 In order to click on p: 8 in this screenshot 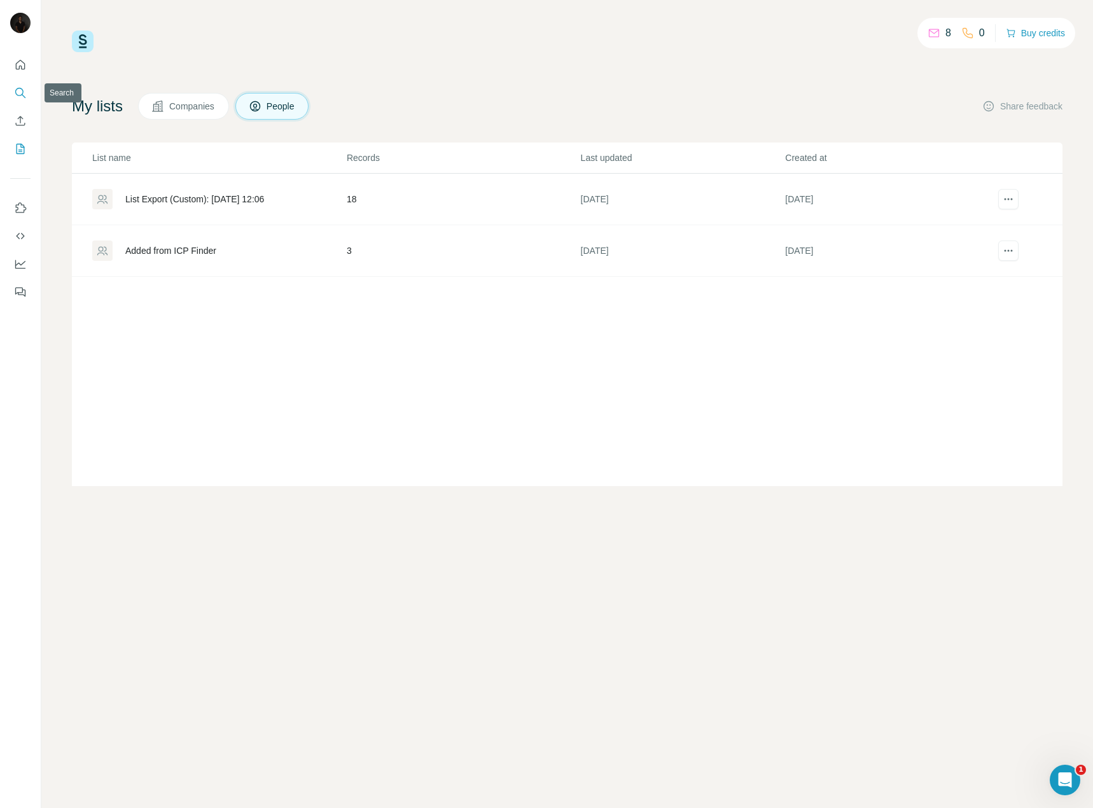, I will do `click(948, 33)`.